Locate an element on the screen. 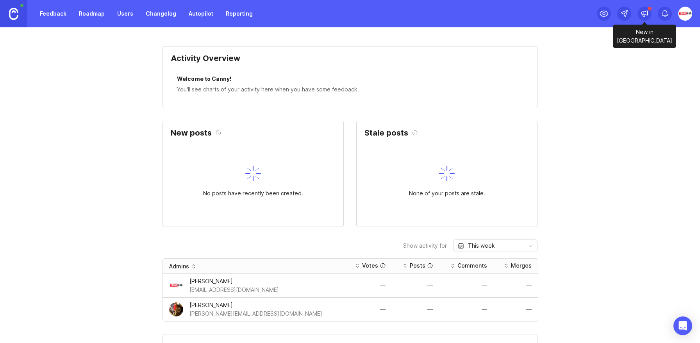 The image size is (700, 343). div: Welcome to Canny! is located at coordinates (350, 80).